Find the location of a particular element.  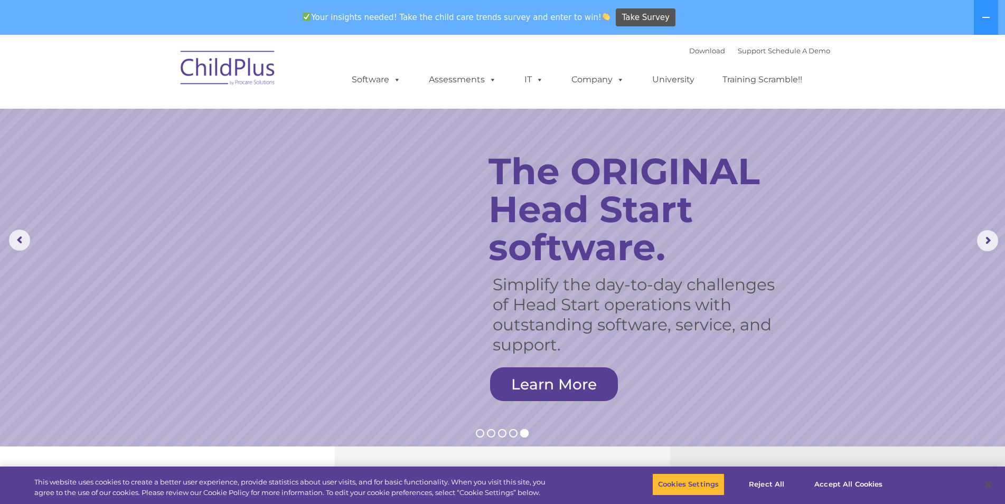

a: Support is located at coordinates (751, 51).